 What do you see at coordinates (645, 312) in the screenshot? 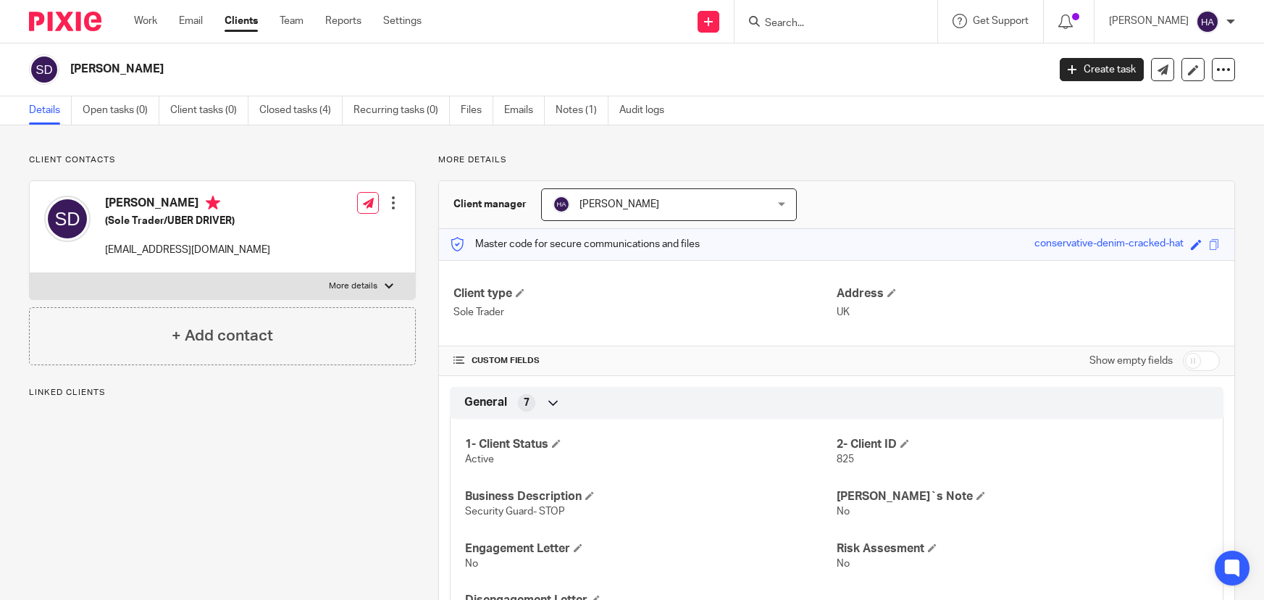
I see `p: Sole Trader` at bounding box center [645, 312].